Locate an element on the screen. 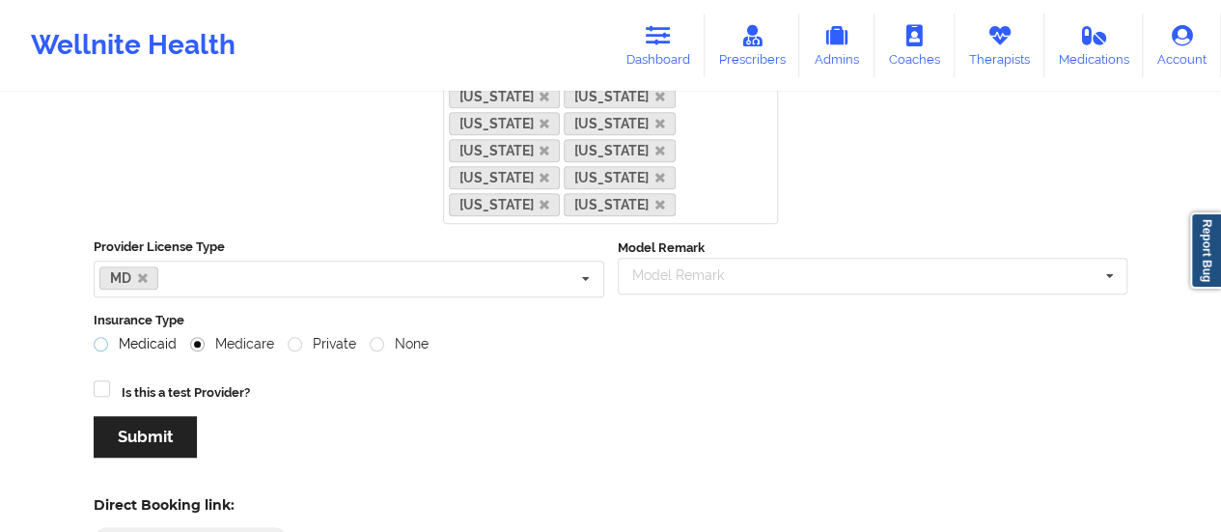 Image resolution: width=1221 pixels, height=532 pixels. label: Is this a test Provider? is located at coordinates (185, 393).